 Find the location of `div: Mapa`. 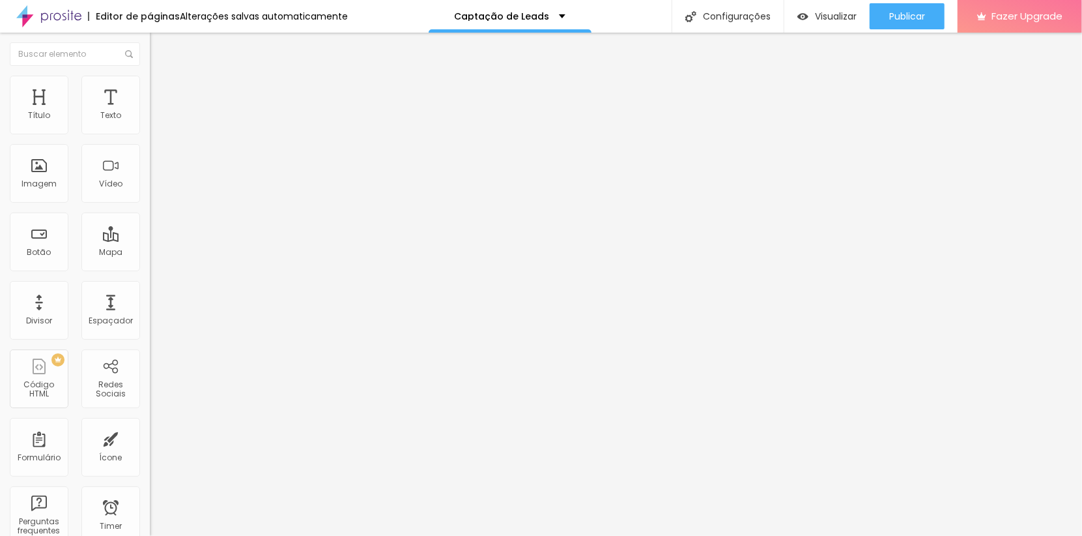

div: Mapa is located at coordinates (111, 252).